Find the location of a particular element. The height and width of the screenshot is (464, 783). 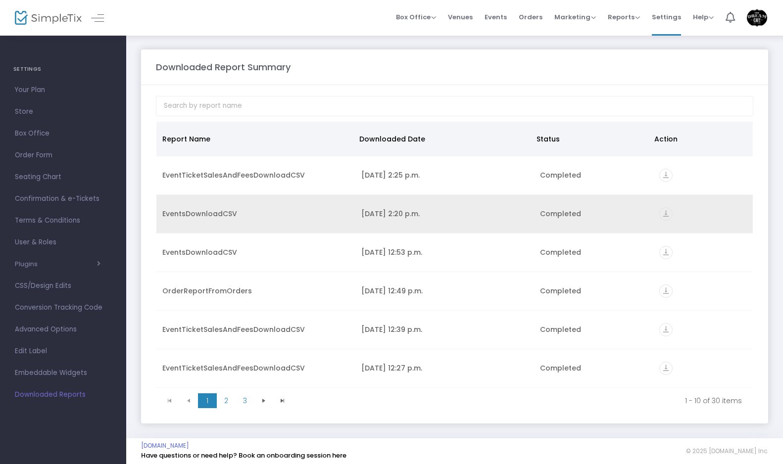

span: Conversion Tracking Code is located at coordinates (63, 308).